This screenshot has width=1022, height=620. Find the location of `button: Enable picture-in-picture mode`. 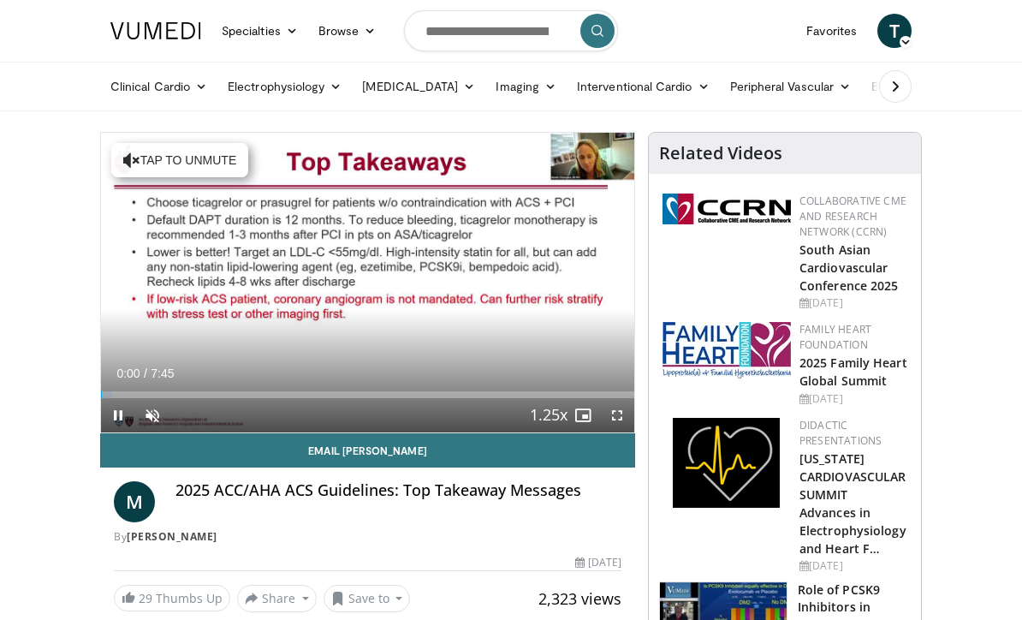

button: Enable picture-in-picture mode is located at coordinates (583, 415).